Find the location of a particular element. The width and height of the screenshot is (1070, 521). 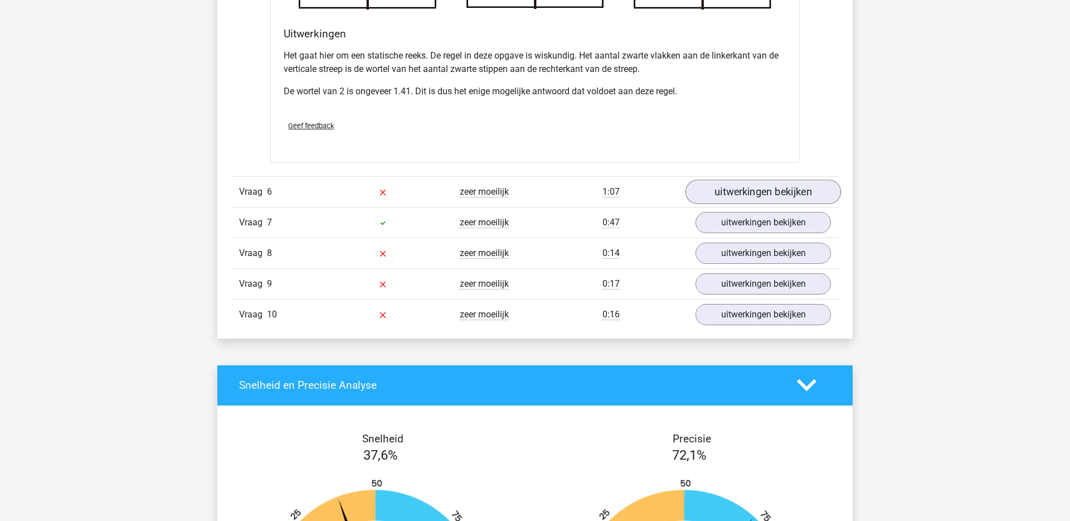

span: 8 is located at coordinates (269, 253).